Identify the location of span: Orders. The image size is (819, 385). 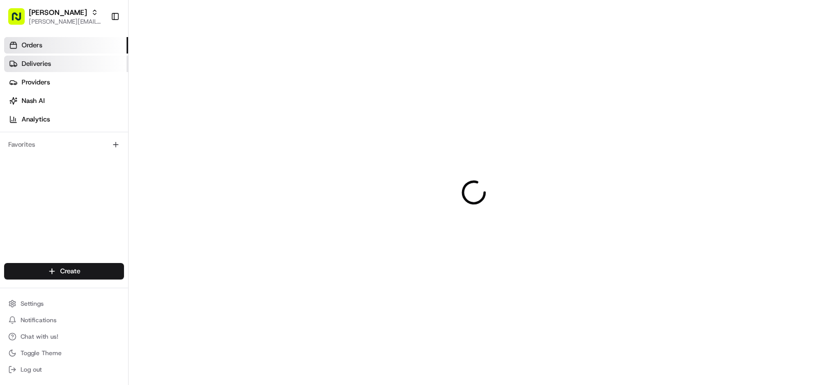
(32, 45).